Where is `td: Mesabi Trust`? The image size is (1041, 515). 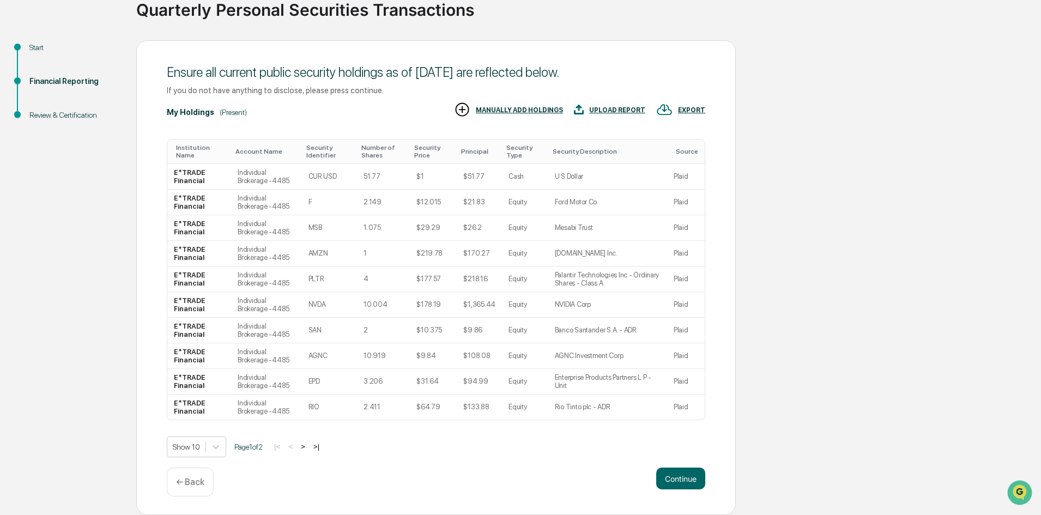 td: Mesabi Trust is located at coordinates (608, 228).